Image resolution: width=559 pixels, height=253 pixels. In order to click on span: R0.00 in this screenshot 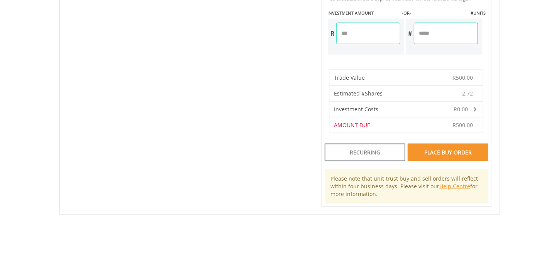, I will do `click(460, 109)`.